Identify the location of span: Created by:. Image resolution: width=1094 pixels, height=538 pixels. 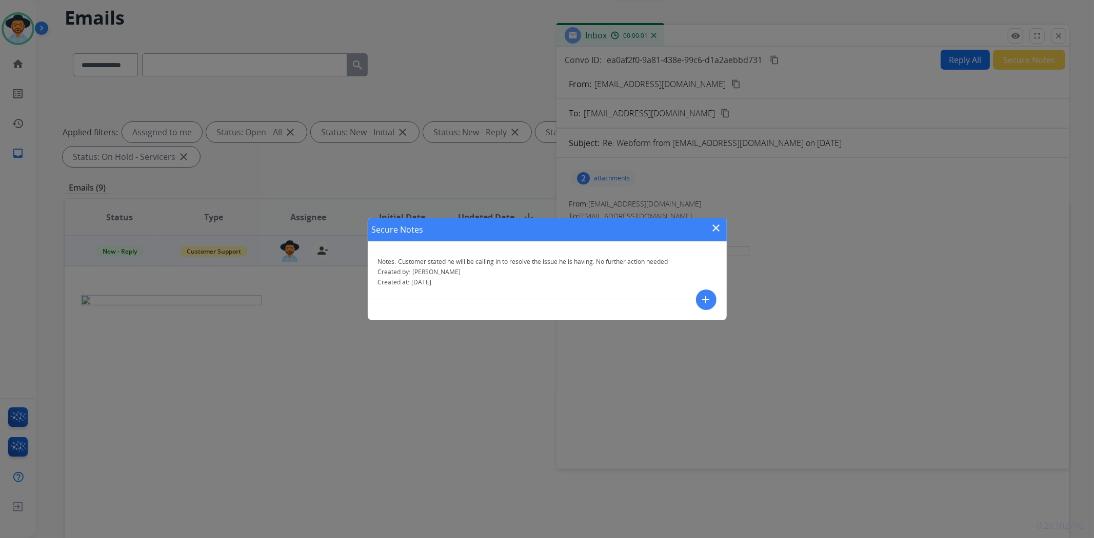
(394, 272).